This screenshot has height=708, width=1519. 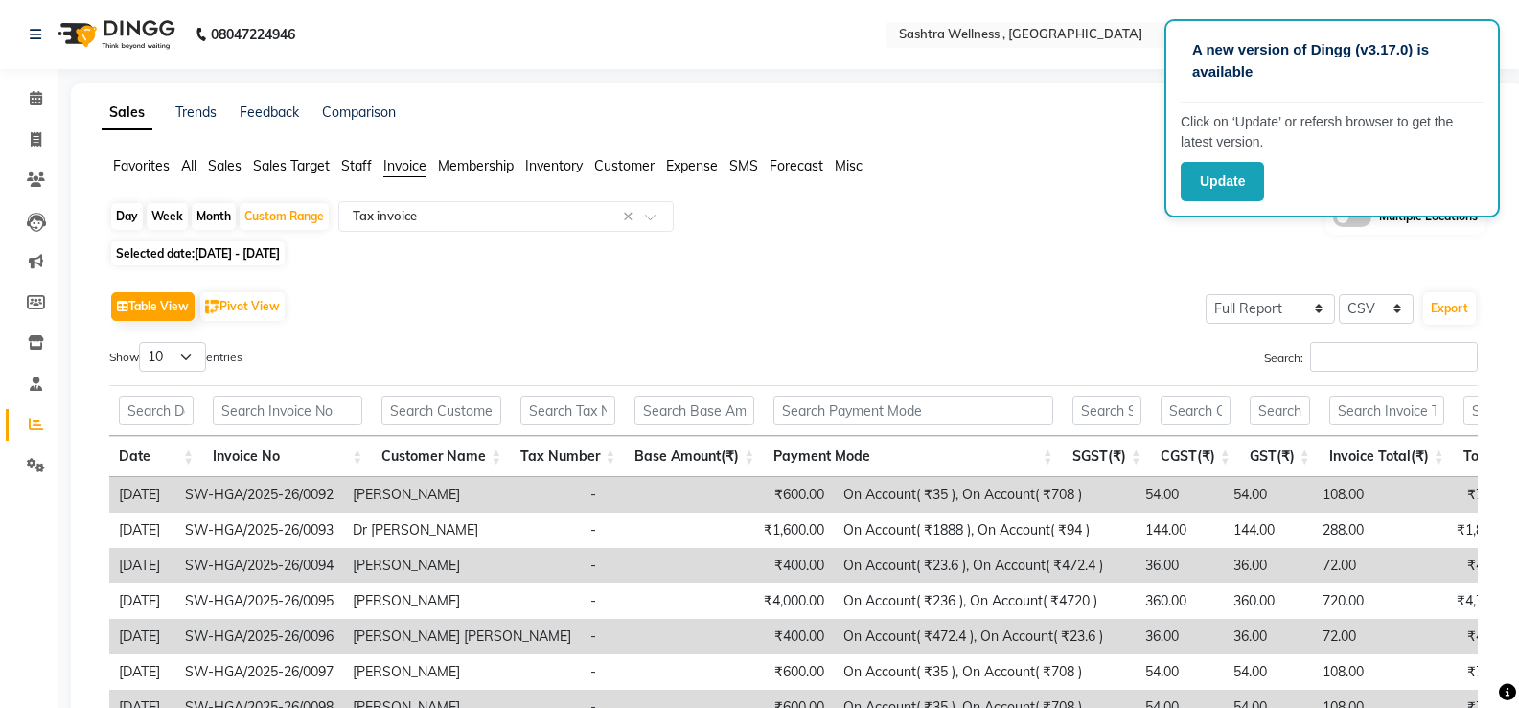 I want to click on th: Date: activate to sort column ascending, so click(x=156, y=456).